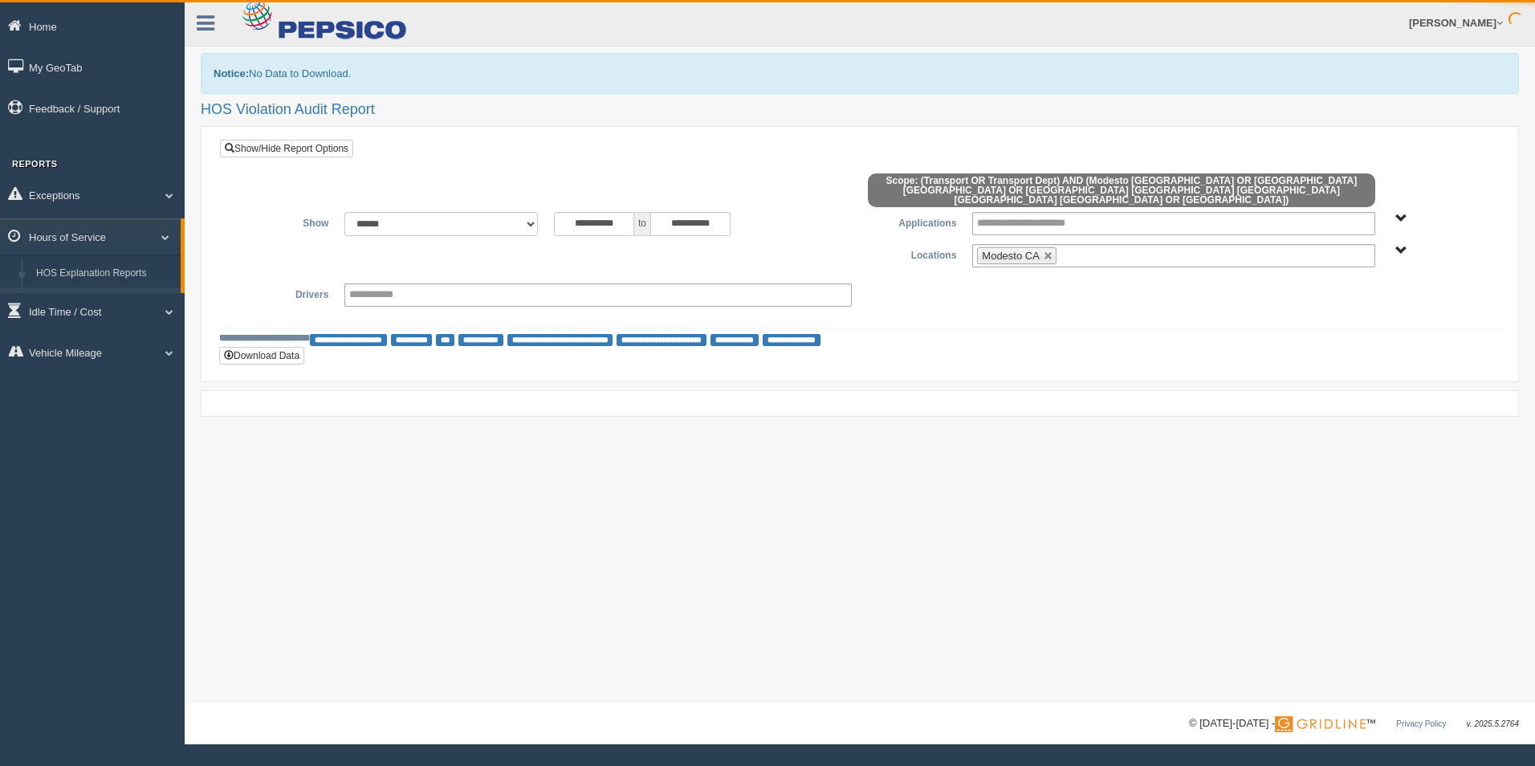  I want to click on b: Notice:, so click(231, 73).